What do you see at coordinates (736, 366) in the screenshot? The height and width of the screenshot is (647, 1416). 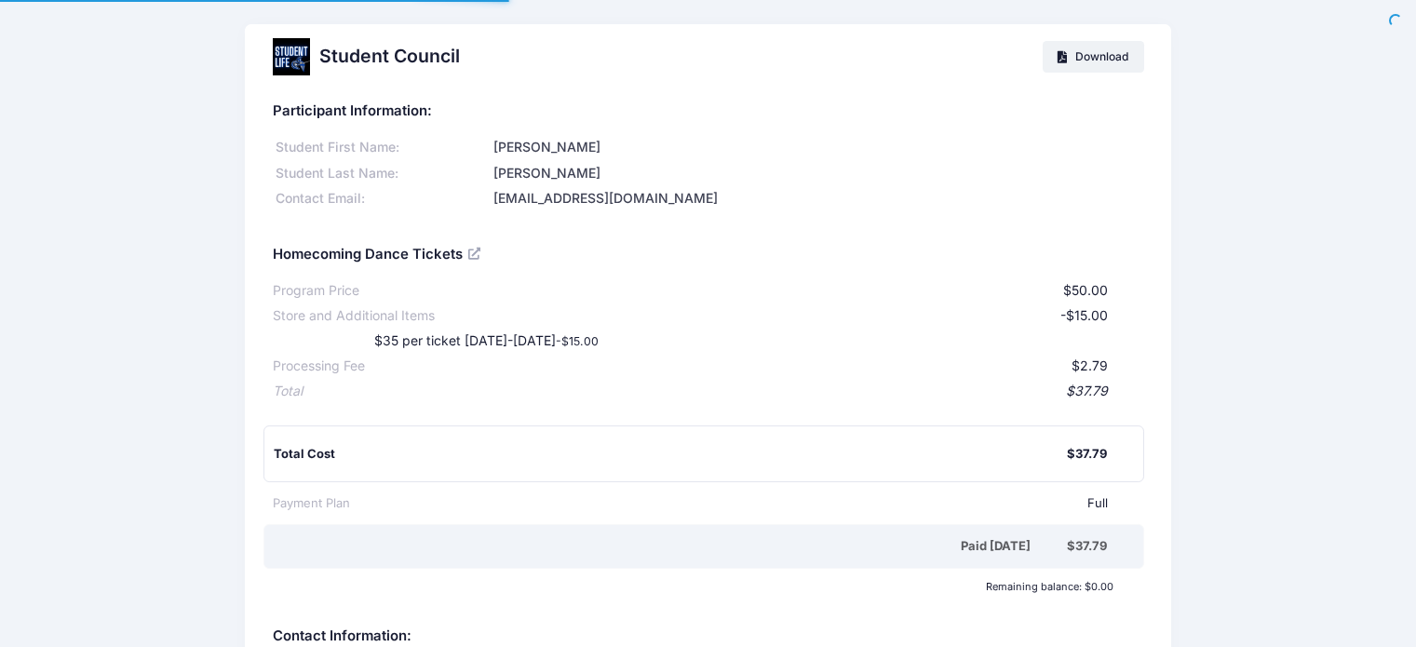 I see `div: $2.79` at bounding box center [736, 366].